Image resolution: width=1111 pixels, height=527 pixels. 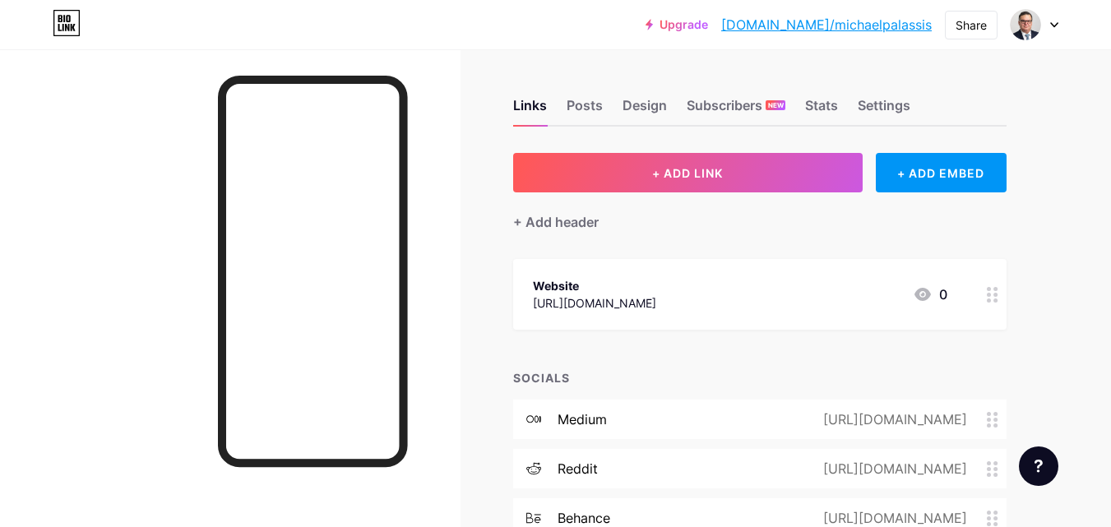 What do you see at coordinates (530, 110) in the screenshot?
I see `div: Links` at bounding box center [530, 110].